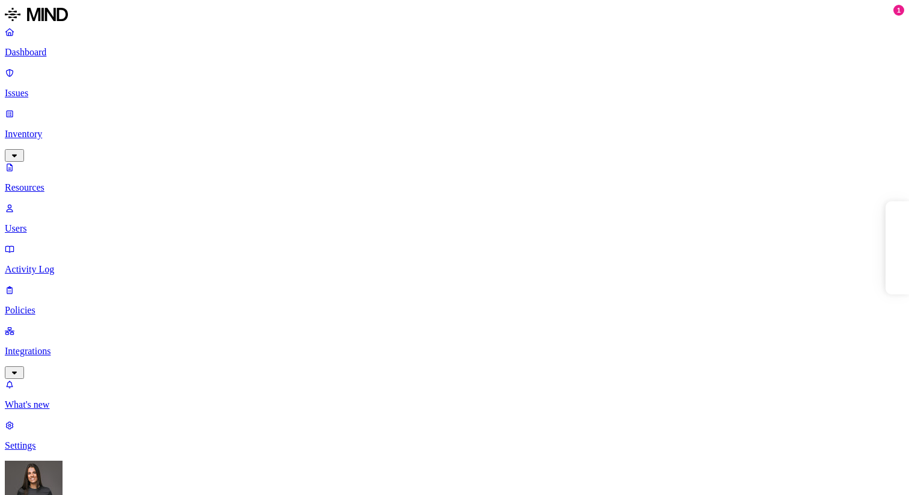 The width and height of the screenshot is (909, 495). What do you see at coordinates (455, 310) in the screenshot?
I see `p: Policies` at bounding box center [455, 310].